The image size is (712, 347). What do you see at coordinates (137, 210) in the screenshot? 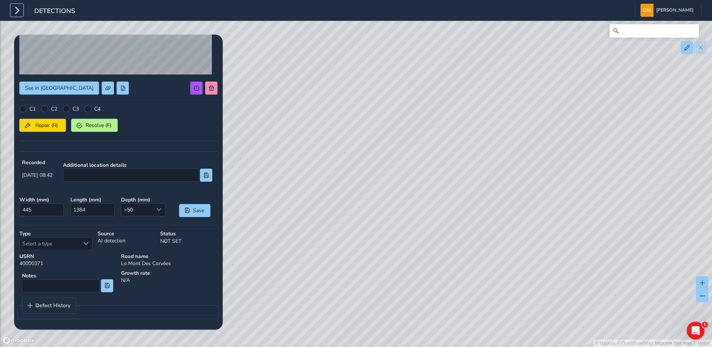
I see `span: >50` at bounding box center [137, 210].